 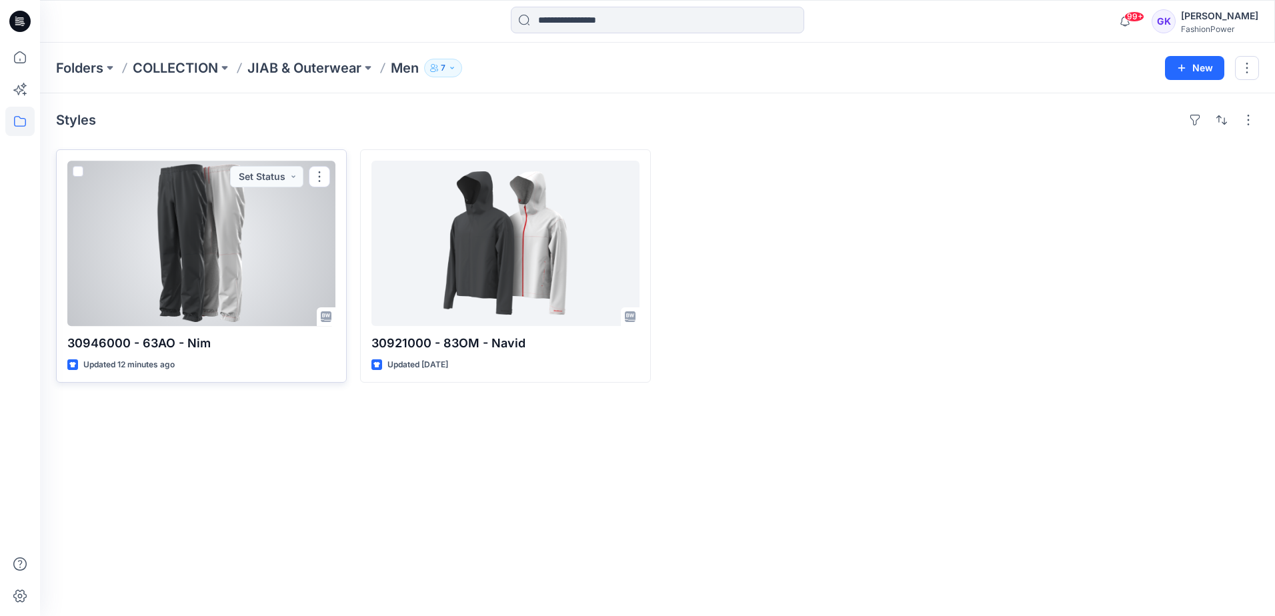 What do you see at coordinates (76, 120) in the screenshot?
I see `h4: Styles` at bounding box center [76, 120].